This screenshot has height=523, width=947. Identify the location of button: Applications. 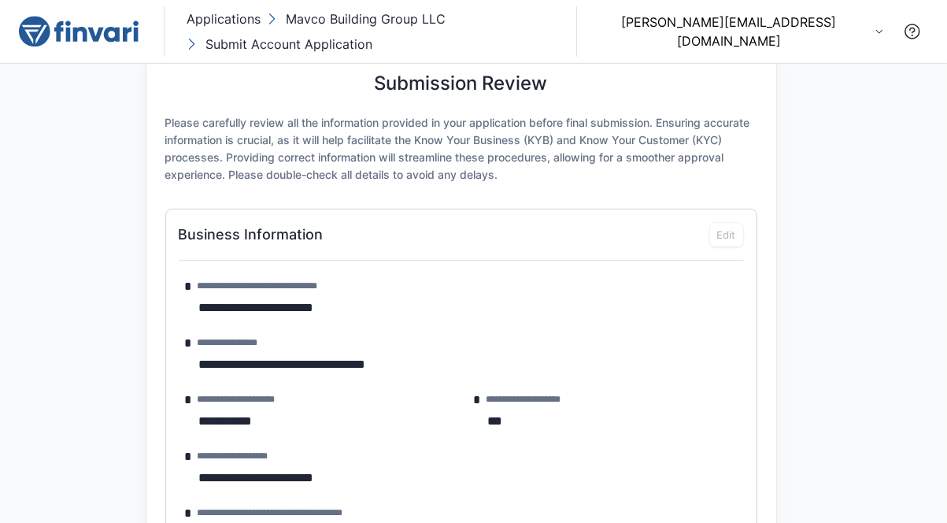
(224, 19).